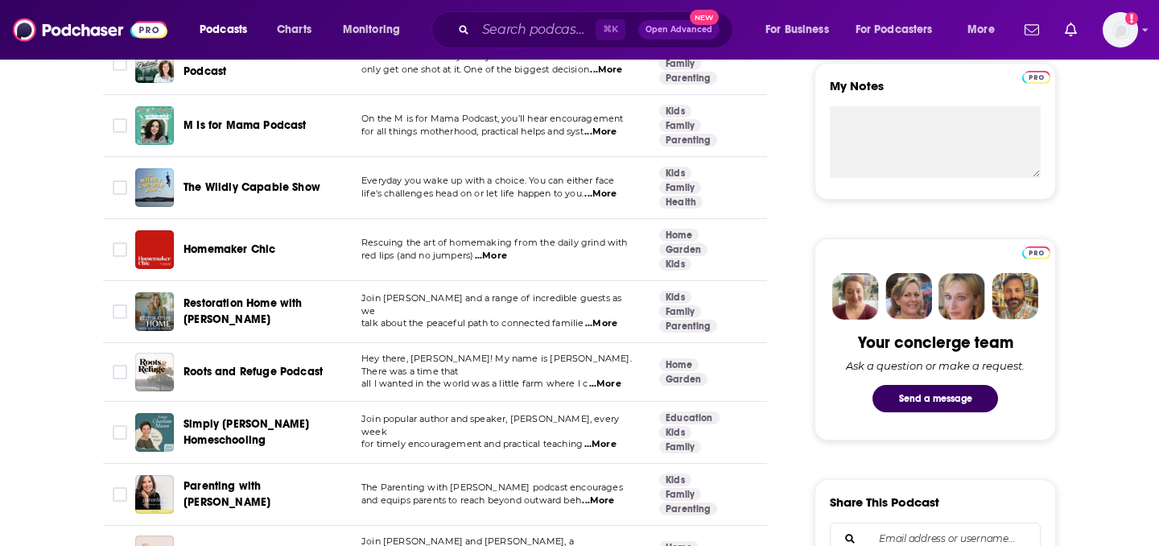  Describe the element at coordinates (472, 323) in the screenshot. I see `span: talk about the peaceful path to connected familie` at that location.